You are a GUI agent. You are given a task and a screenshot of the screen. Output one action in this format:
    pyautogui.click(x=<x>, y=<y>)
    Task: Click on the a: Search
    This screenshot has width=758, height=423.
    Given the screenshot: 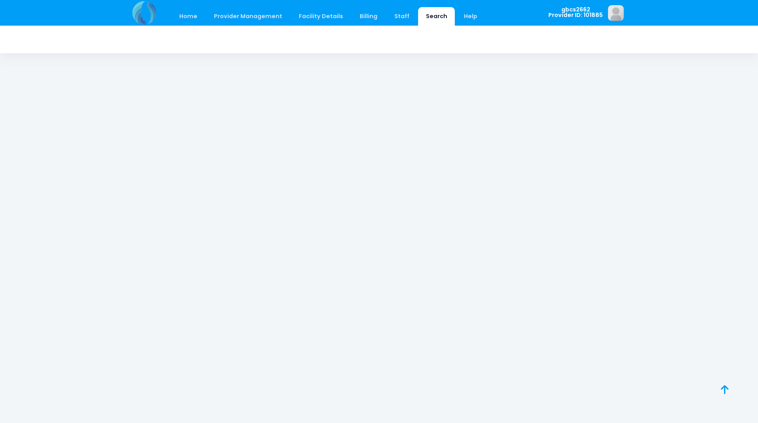 What is the action you would take?
    pyautogui.click(x=436, y=16)
    